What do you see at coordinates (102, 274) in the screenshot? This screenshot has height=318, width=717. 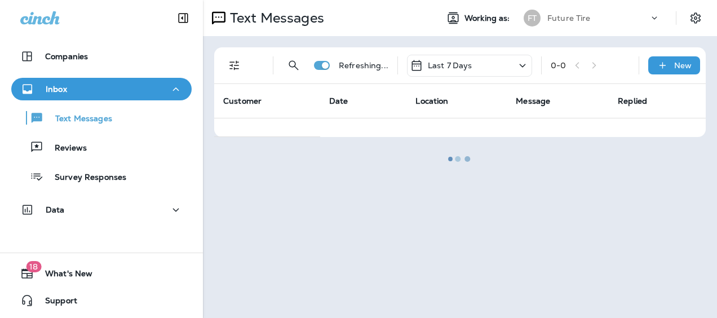 I see `button: 18What's New` at bounding box center [102, 274].